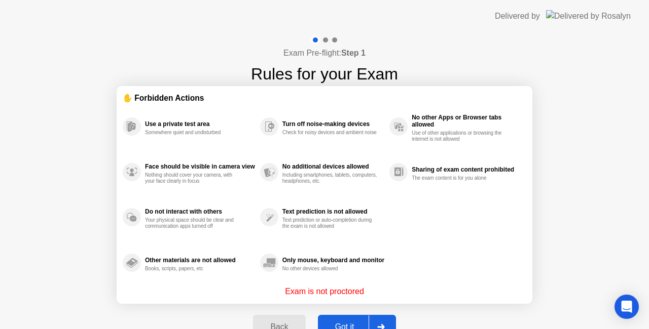  What do you see at coordinates (200, 167) in the screenshot?
I see `div: Face should be visible in camera view` at bounding box center [200, 167].